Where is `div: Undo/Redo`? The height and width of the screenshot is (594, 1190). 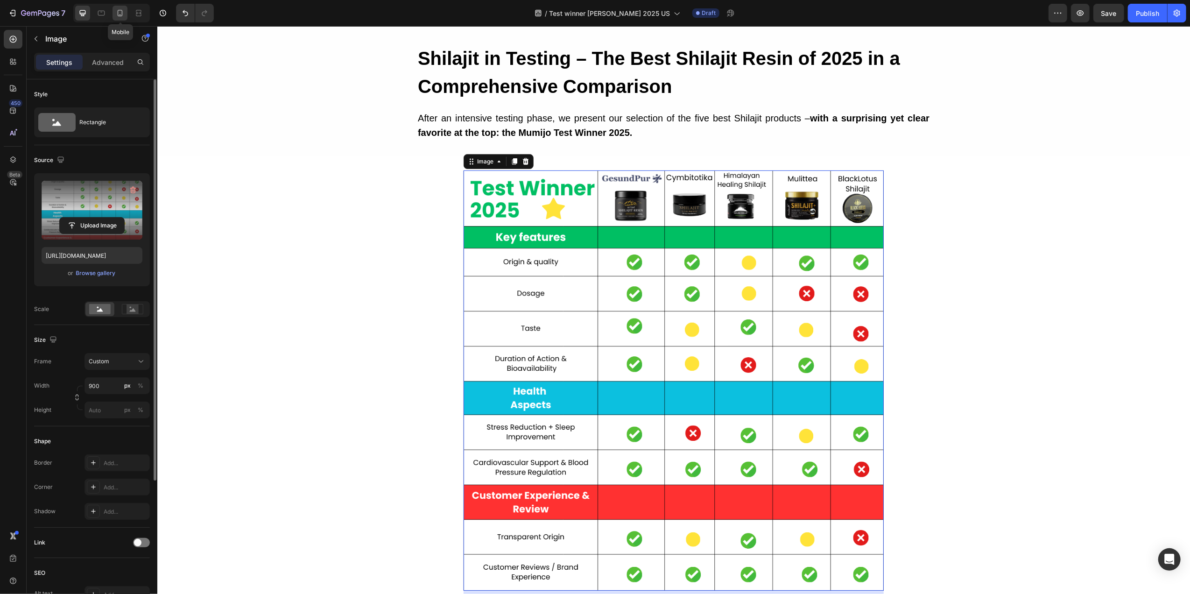
div: Undo/Redo is located at coordinates (195, 13).